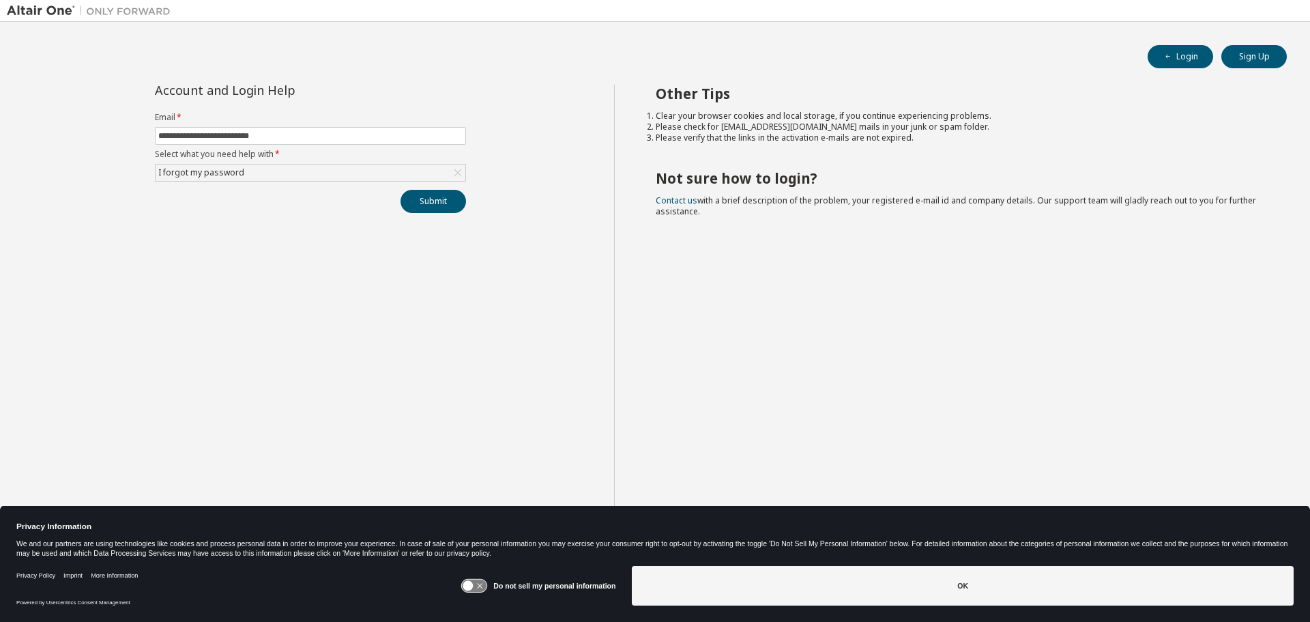  What do you see at coordinates (1181, 57) in the screenshot?
I see `button: Login` at bounding box center [1181, 57].